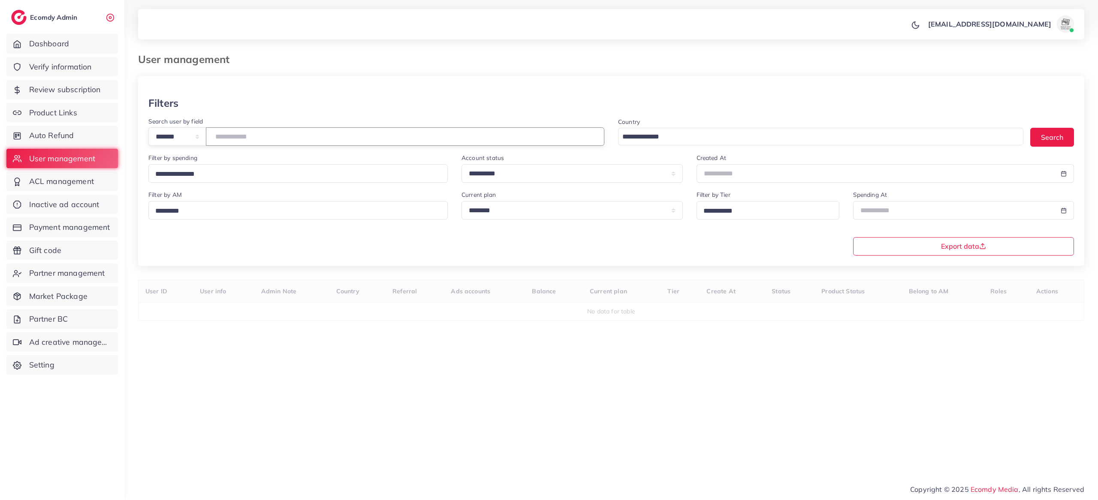  What do you see at coordinates (62, 319) in the screenshot?
I see `a: Partner BC` at bounding box center [62, 319].